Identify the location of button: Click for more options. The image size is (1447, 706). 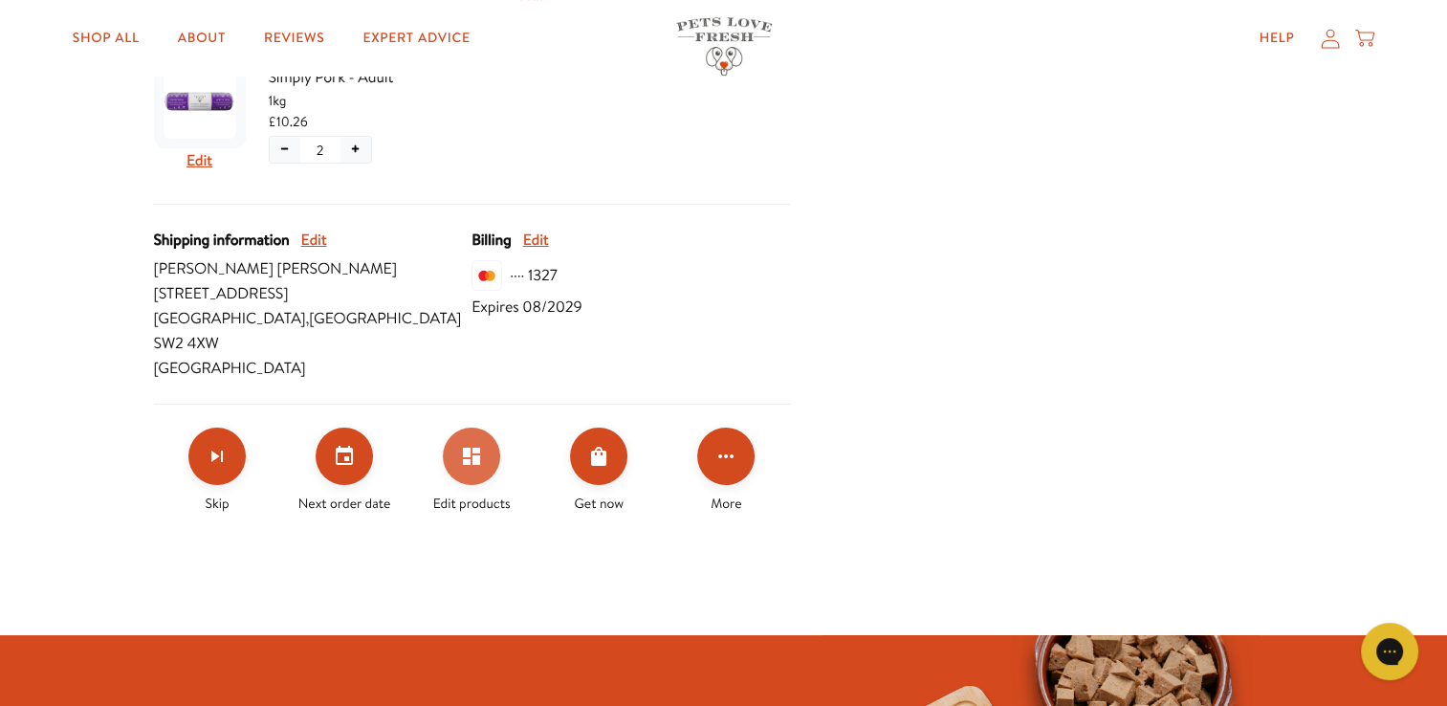
(726, 456).